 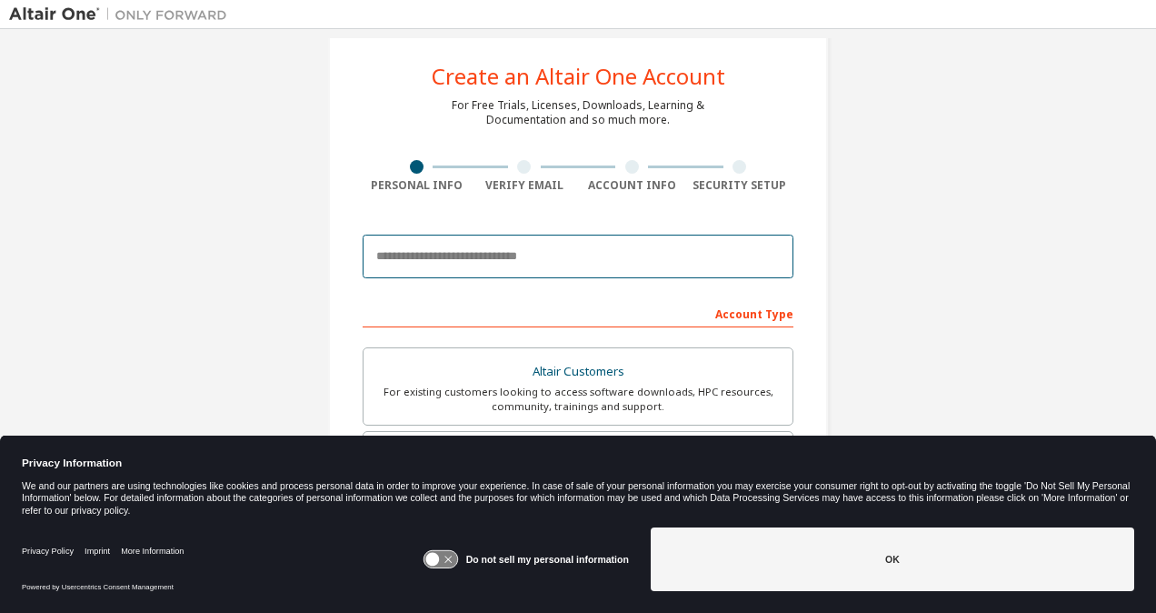 What do you see at coordinates (578, 76) in the screenshot?
I see `div: Create an Altair One Account` at bounding box center [578, 76].